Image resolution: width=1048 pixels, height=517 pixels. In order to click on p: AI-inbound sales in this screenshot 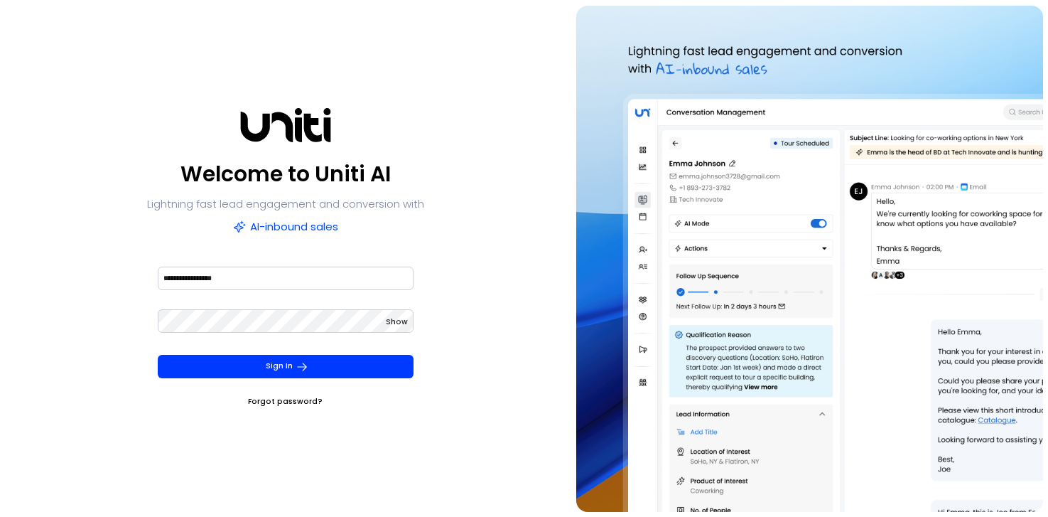, I will do `click(286, 227)`.